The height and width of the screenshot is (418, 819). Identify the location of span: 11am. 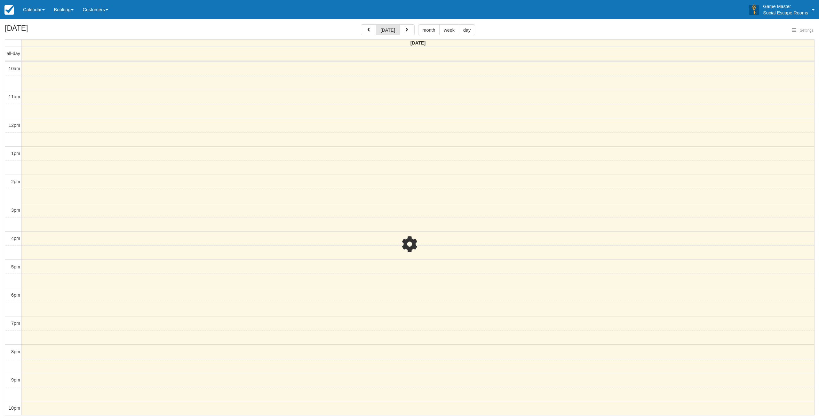
(14, 97).